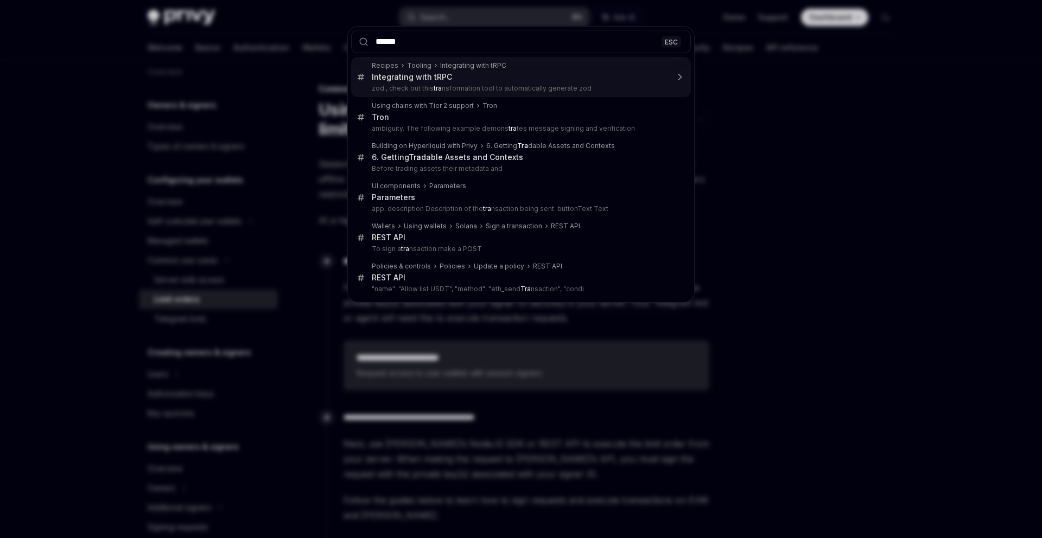 Image resolution: width=1042 pixels, height=538 pixels. Describe the element at coordinates (423, 106) in the screenshot. I see `div: Using chains with Tier 2 support` at that location.